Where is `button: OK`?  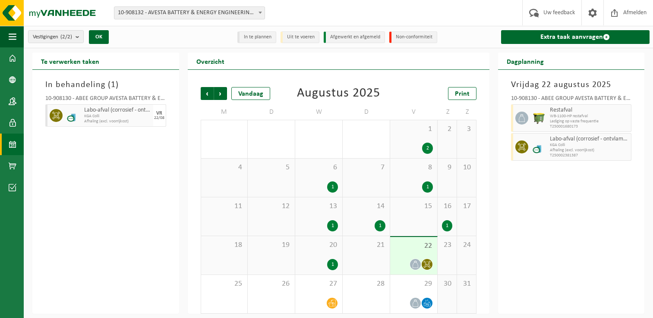
button: OK is located at coordinates (99, 37).